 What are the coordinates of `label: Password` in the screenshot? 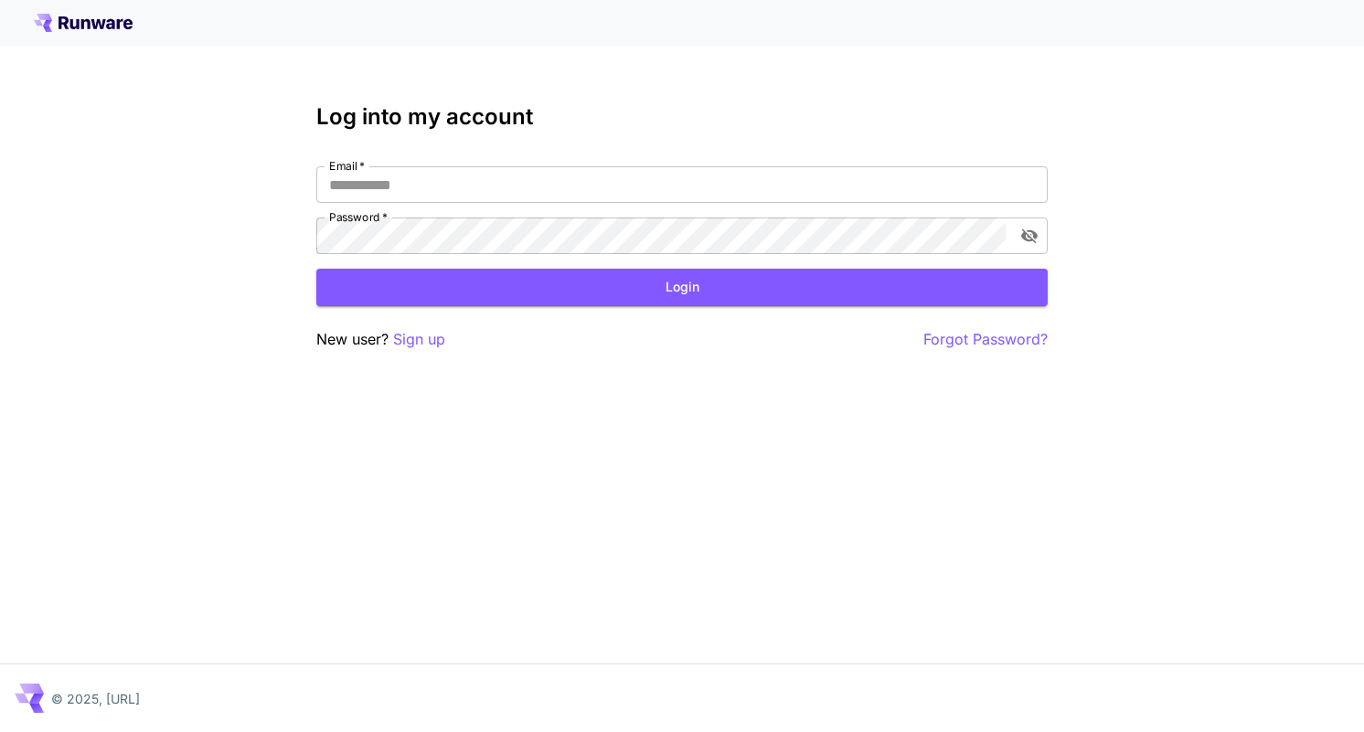 It's located at (358, 217).